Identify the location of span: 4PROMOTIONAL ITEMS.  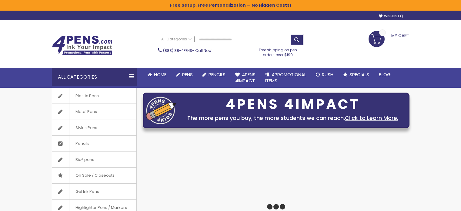
(286, 77).